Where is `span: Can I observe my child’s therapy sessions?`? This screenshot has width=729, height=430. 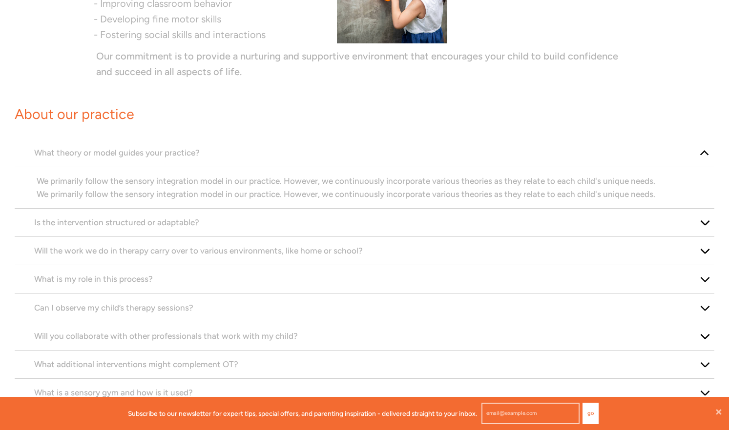
span: Can I observe my child’s therapy sessions? is located at coordinates (114, 308).